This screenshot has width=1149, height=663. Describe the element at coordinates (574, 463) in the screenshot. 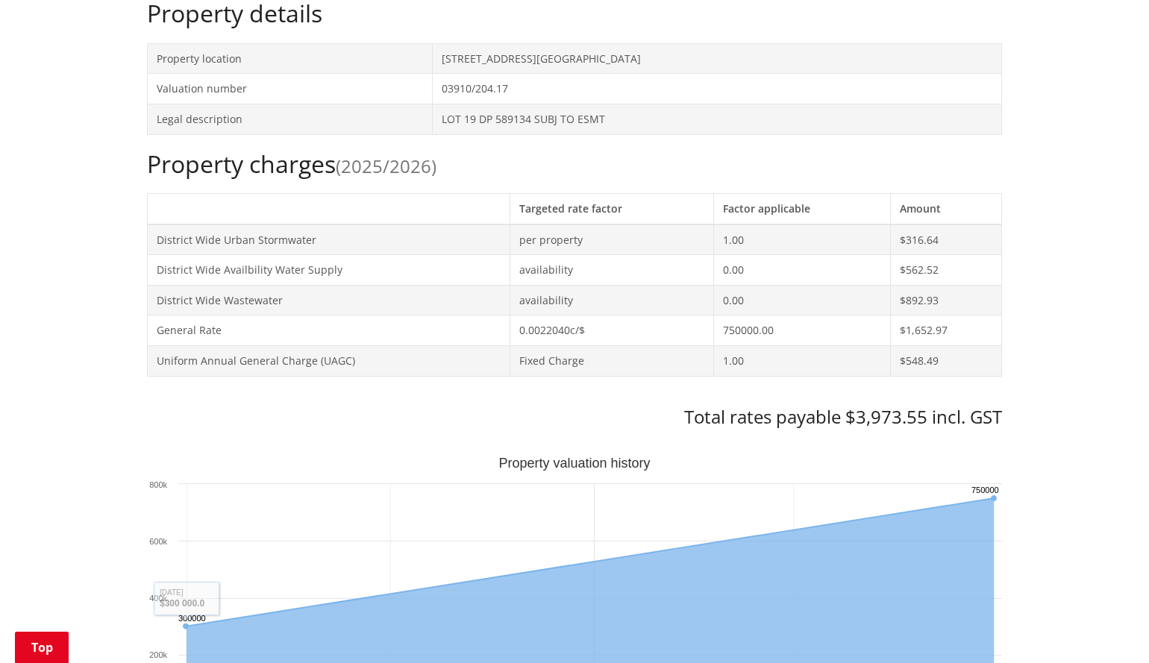

I see `text: Property valuation history` at that location.